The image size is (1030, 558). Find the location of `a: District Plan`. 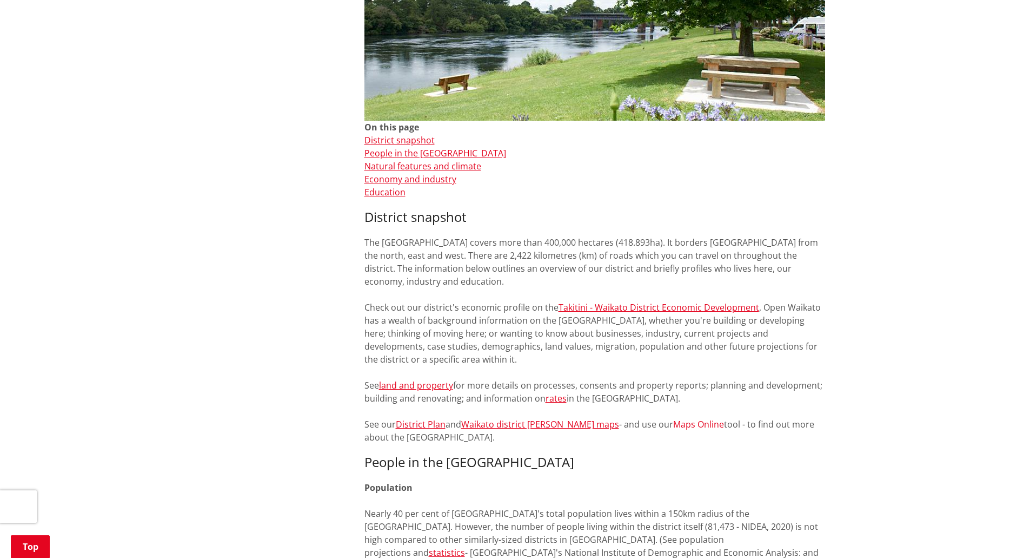

a: District Plan is located at coordinates (421, 424).